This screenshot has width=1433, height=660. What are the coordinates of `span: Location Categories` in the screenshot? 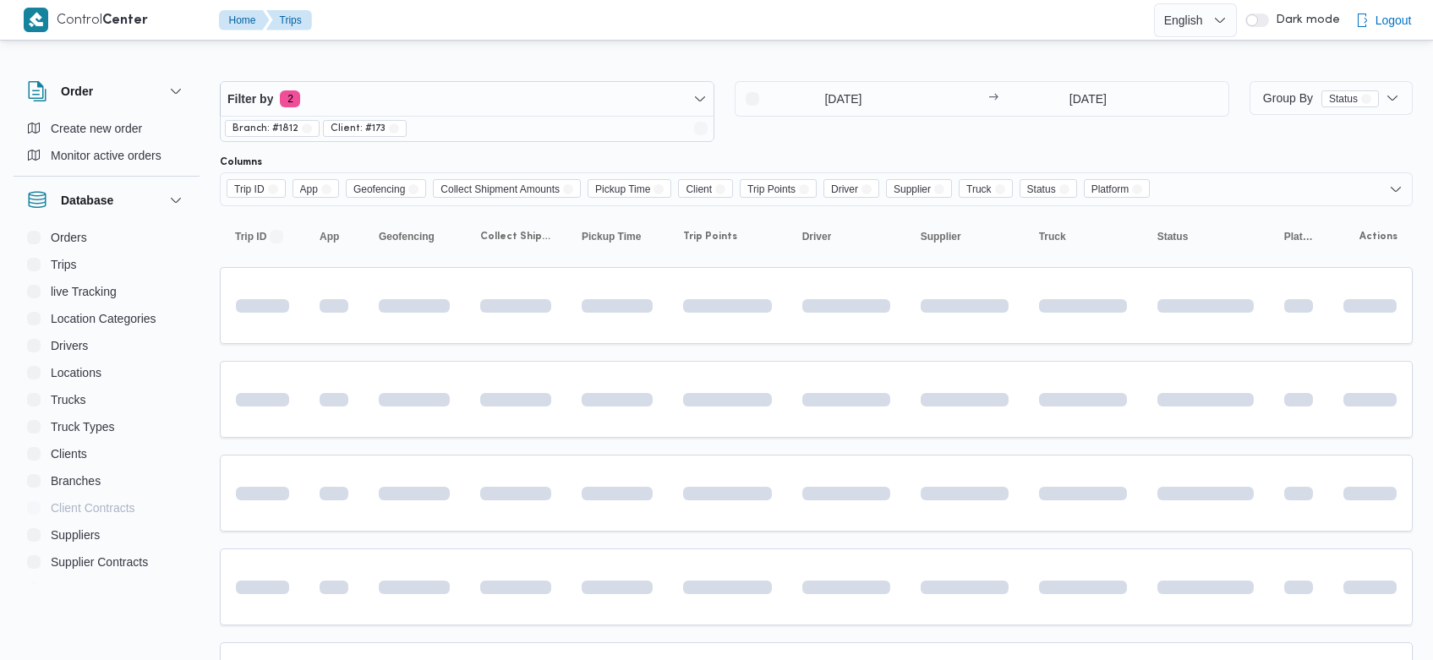 It's located at (103, 319).